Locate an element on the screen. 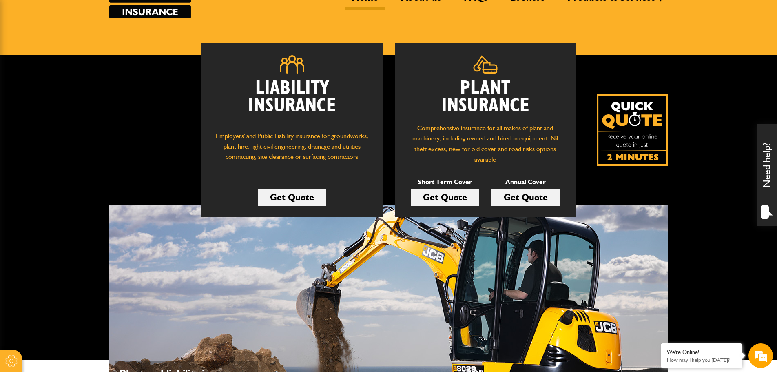 This screenshot has width=777, height=372. div: Need help? is located at coordinates (767, 175).